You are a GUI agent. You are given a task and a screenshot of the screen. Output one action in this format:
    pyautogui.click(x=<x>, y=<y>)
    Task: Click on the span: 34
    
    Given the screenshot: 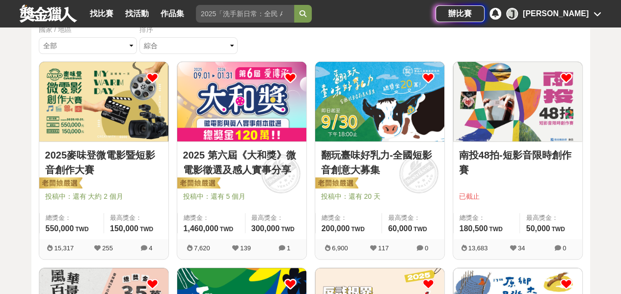 What is the action you would take?
    pyautogui.click(x=521, y=248)
    